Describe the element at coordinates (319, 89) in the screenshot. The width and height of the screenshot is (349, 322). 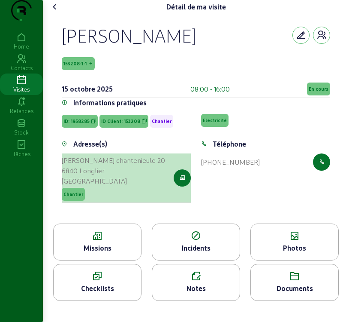
I see `span: En cours` at that location.